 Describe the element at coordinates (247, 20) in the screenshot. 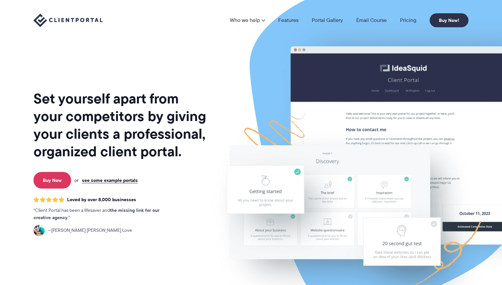

I see `a: Who we help` at that location.